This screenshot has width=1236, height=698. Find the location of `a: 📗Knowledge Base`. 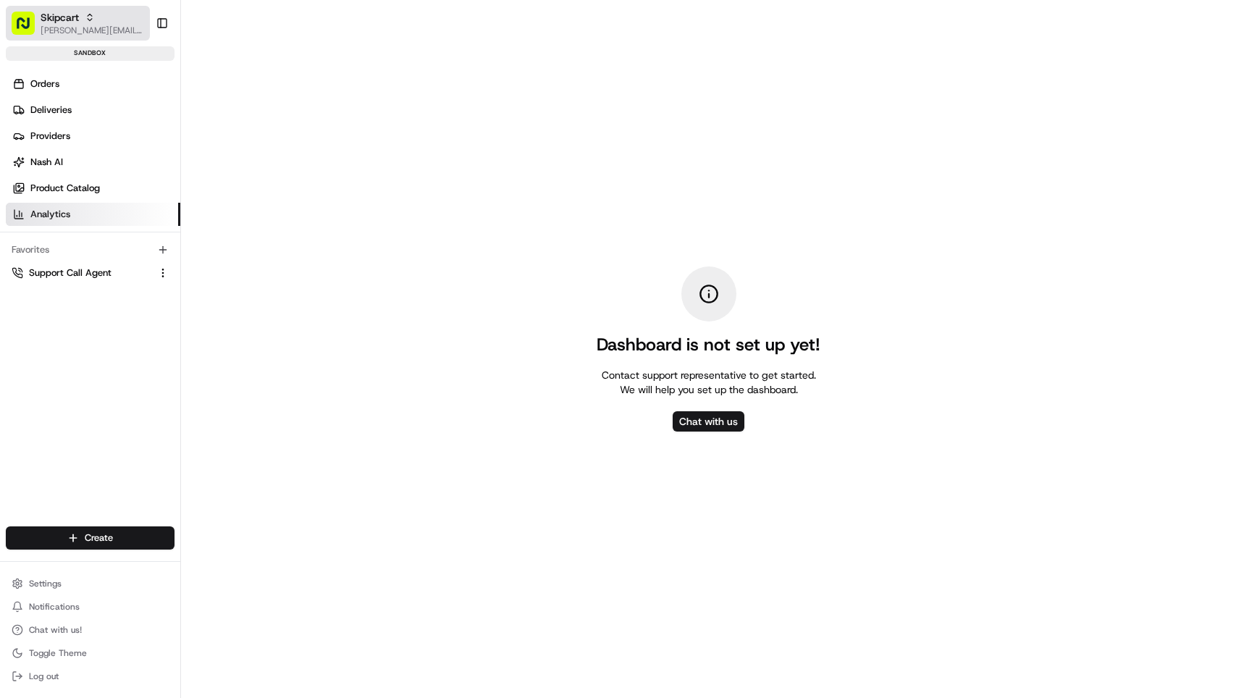

a: 📗Knowledge Base is located at coordinates (62, 217).